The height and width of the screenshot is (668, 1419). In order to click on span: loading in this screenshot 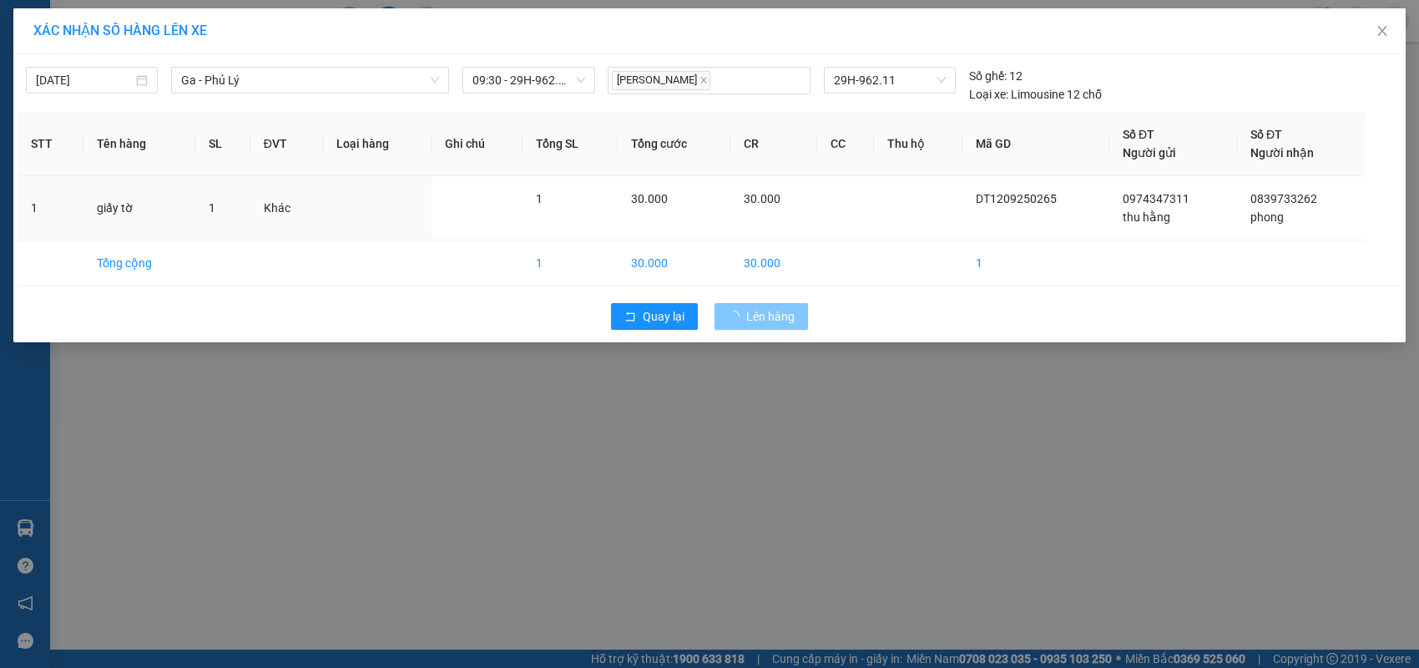, I will do `click(737, 316)`.